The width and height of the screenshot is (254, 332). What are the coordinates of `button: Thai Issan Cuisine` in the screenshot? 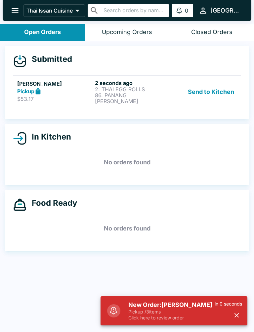 It's located at (54, 11).